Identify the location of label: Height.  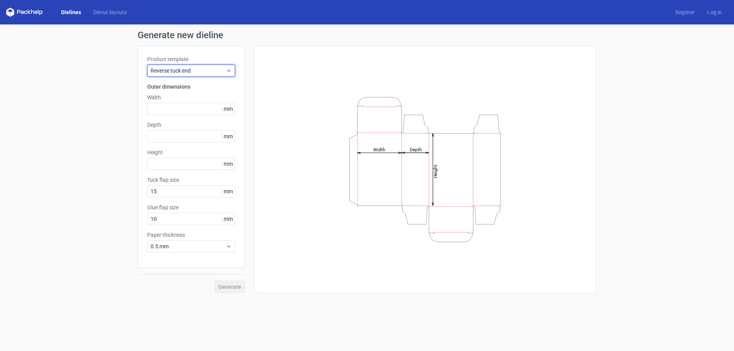
(191, 152).